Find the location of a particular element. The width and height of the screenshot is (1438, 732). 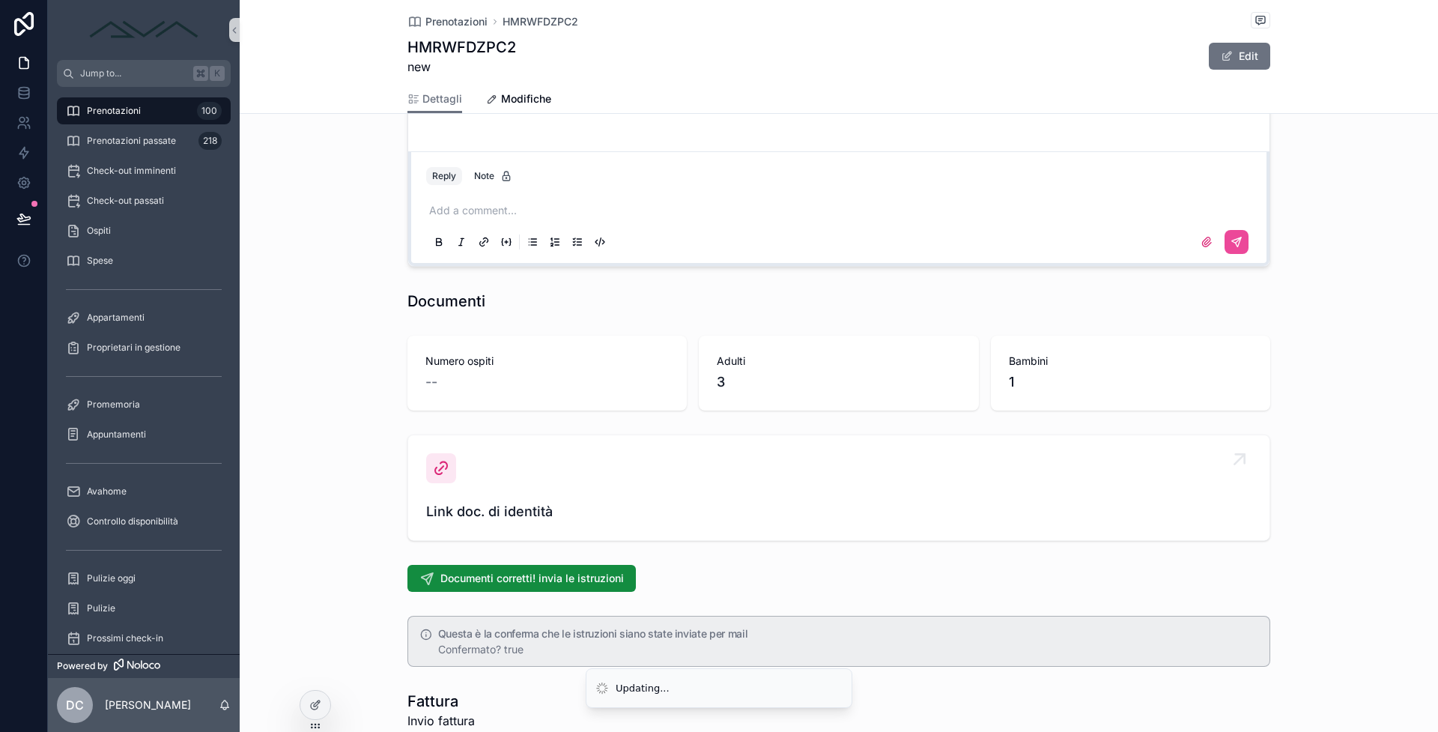

span: Controllo disponibilità is located at coordinates (133, 521).